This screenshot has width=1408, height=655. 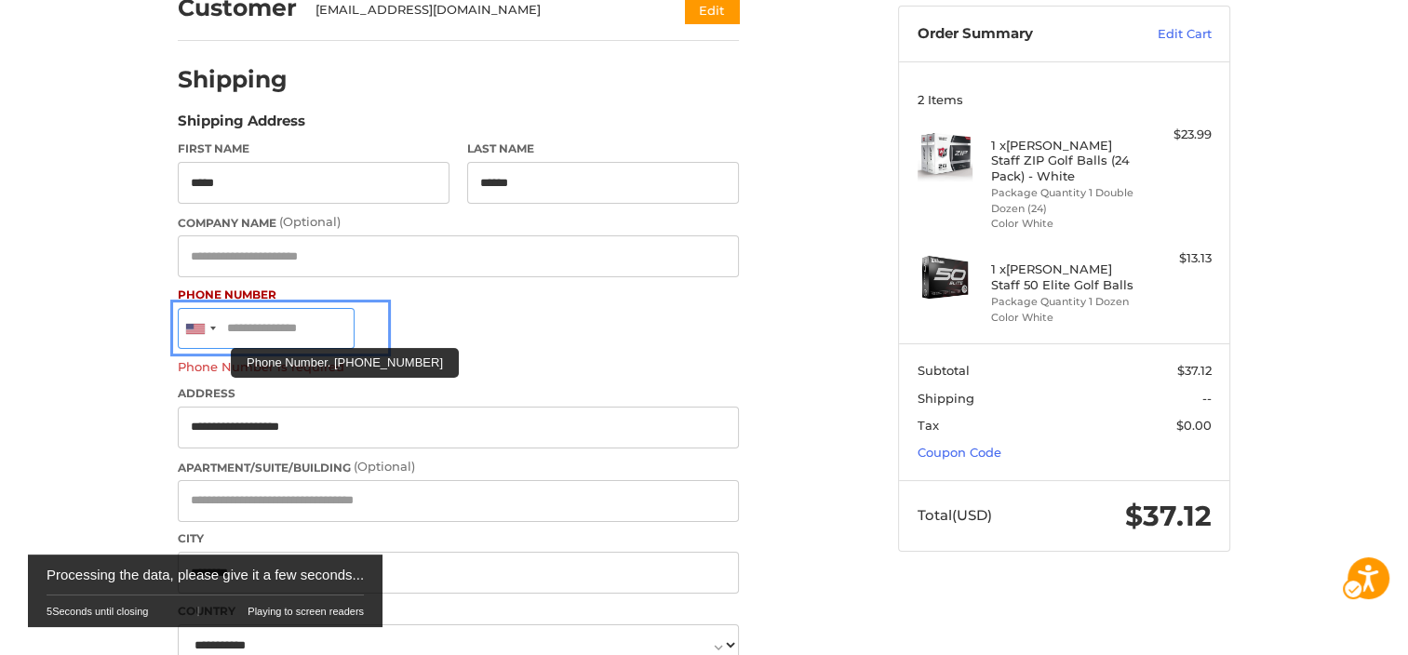 I want to click on label: Apartment/Suite/Building, so click(x=458, y=467).